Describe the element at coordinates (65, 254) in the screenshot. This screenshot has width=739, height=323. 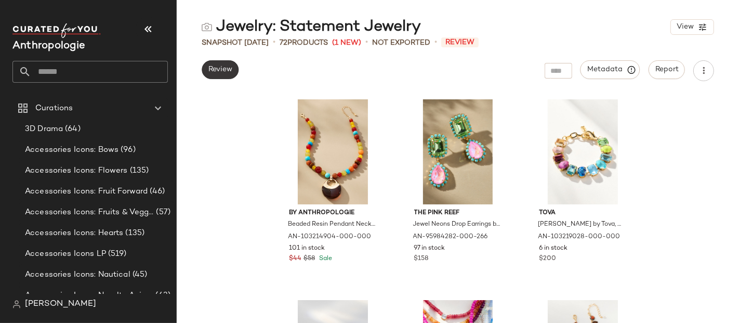
I see `span: Accessories Icons LP` at that location.